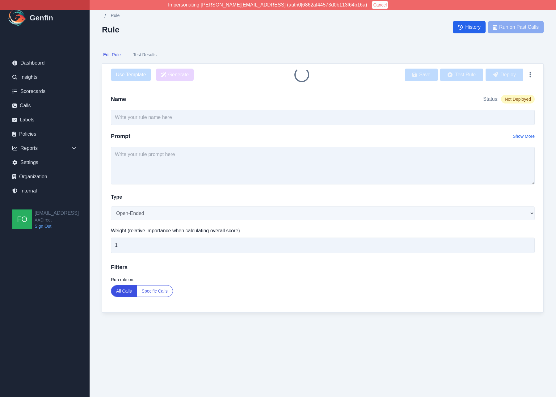 Image resolution: width=556 pixels, height=397 pixels. Describe the element at coordinates (45, 191) in the screenshot. I see `a: Internal` at that location.